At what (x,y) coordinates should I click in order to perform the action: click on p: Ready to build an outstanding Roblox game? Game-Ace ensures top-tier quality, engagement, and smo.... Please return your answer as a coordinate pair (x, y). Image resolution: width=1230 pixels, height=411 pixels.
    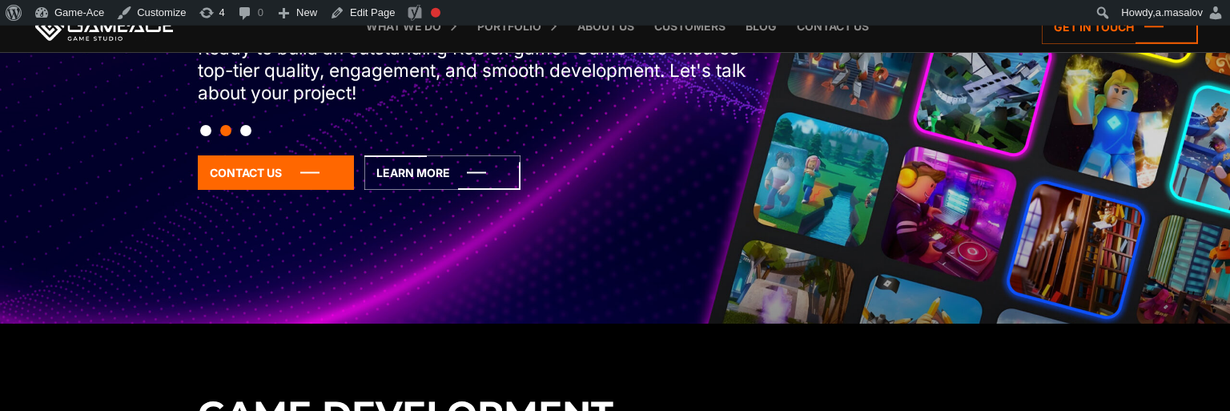
    Looking at the image, I should click on (477, 70).